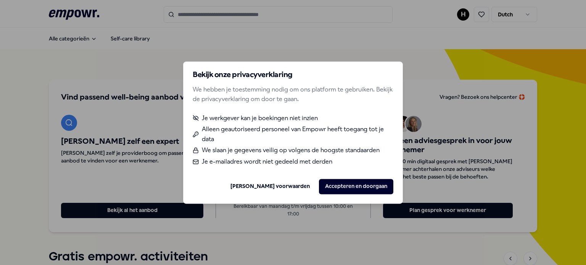 This screenshot has width=586, height=265. I want to click on li: Je e-mailadres wordt niet gedeeld met derden, so click(293, 162).